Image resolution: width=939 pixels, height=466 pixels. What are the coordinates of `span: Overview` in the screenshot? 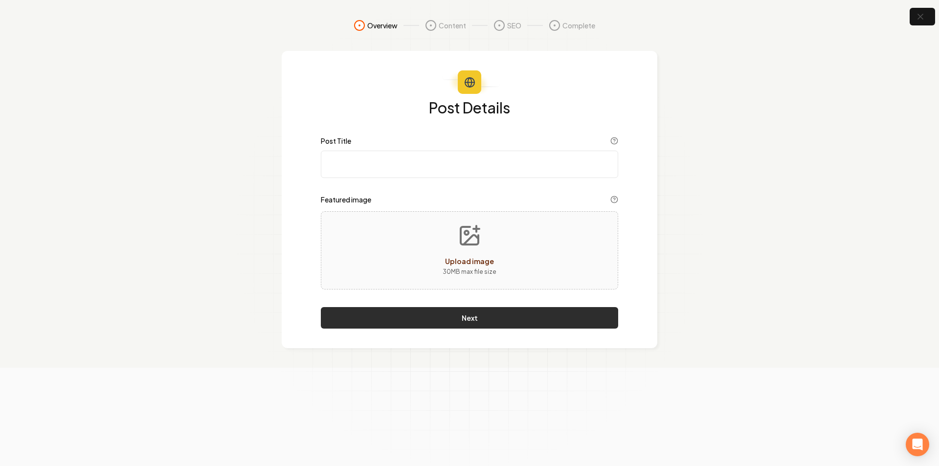 It's located at (382, 25).